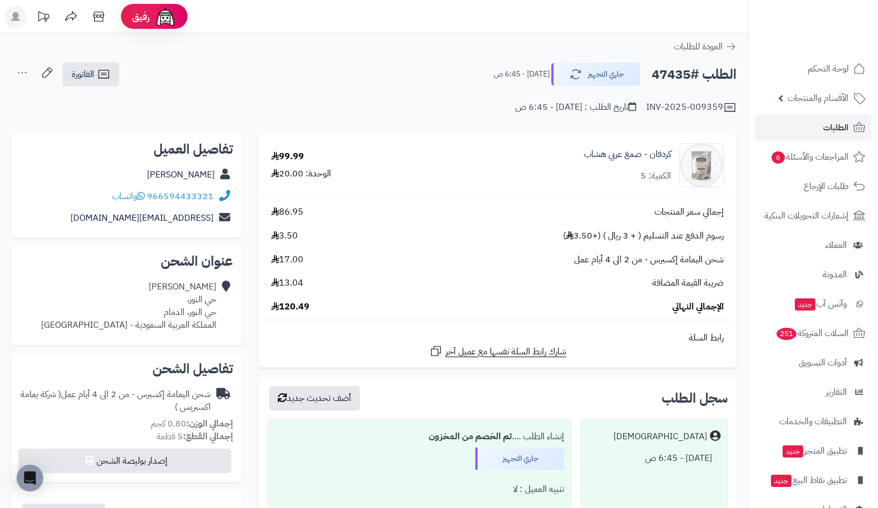 The width and height of the screenshot is (878, 508). What do you see at coordinates (498, 351) in the screenshot?
I see `a: شارك رابط السلة نفسها مع عميل آخر` at bounding box center [498, 351].